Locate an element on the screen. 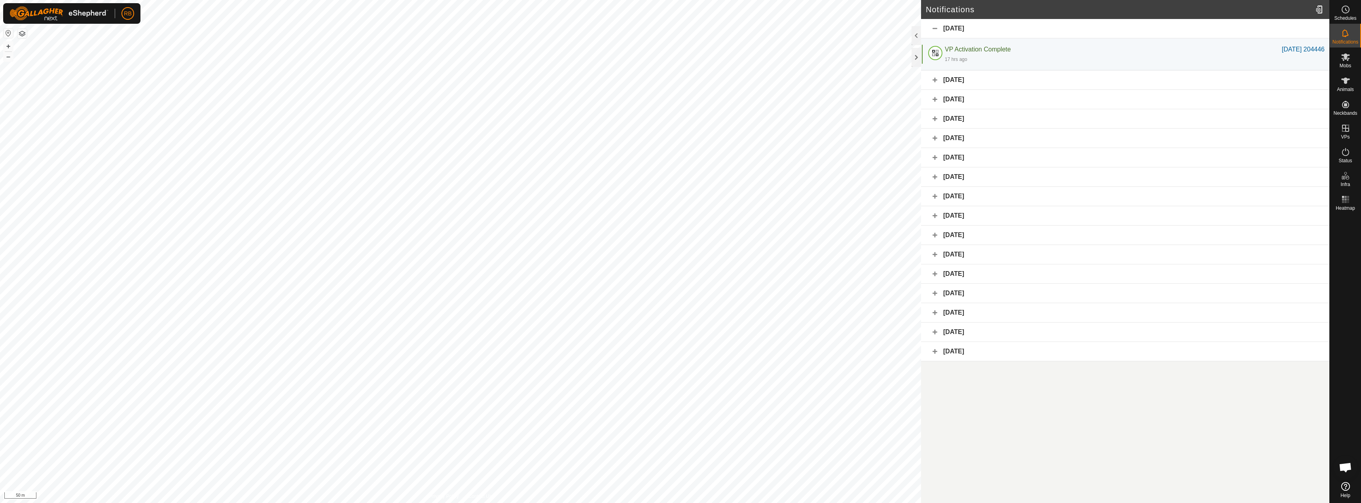 Image resolution: width=1361 pixels, height=503 pixels. span: Heatmap is located at coordinates (1345, 208).